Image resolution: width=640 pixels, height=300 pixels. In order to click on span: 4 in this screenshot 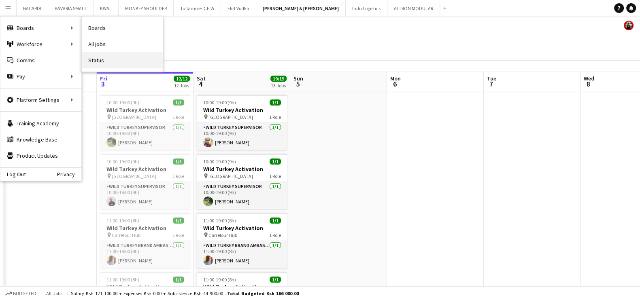, I will do `click(200, 84)`.